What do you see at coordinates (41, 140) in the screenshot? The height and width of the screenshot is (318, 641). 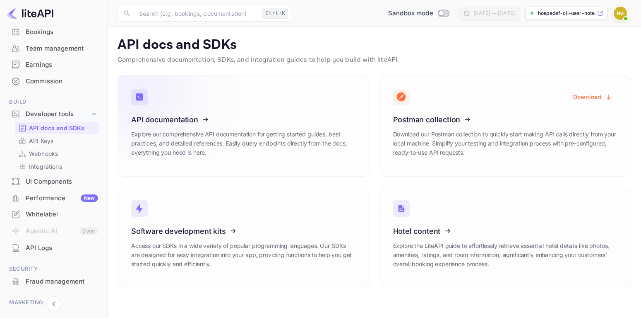 I see `p: API Keys` at bounding box center [41, 140].